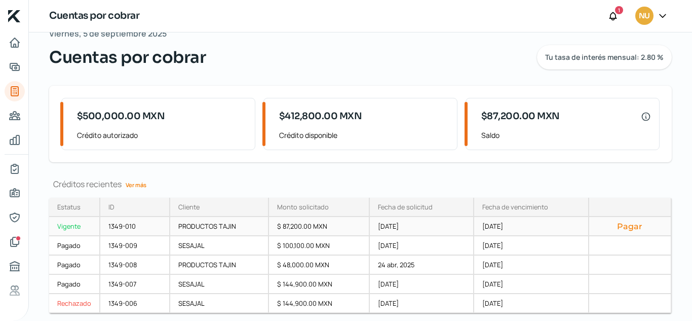 The image size is (692, 321). I want to click on span: NU, so click(644, 16).